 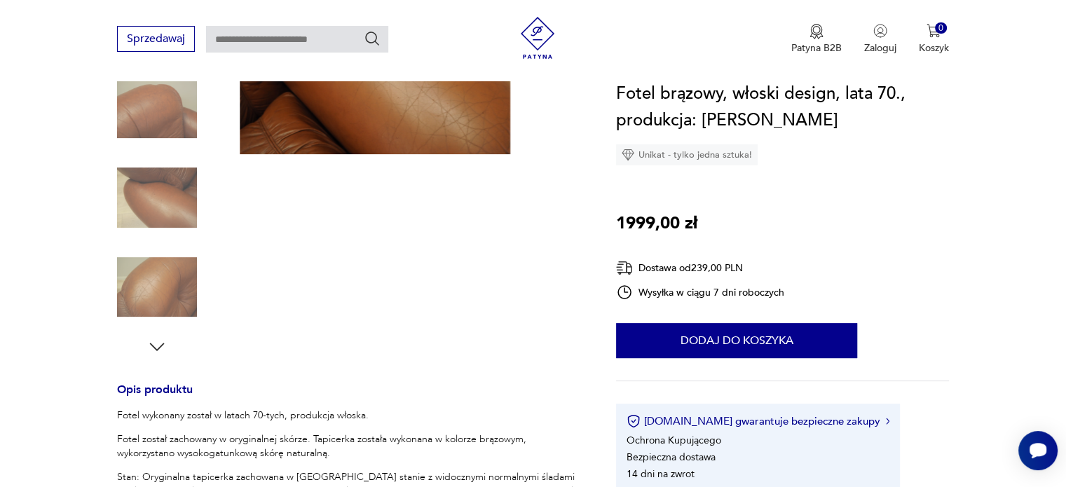 I want to click on button: Patyna B2B, so click(x=817, y=39).